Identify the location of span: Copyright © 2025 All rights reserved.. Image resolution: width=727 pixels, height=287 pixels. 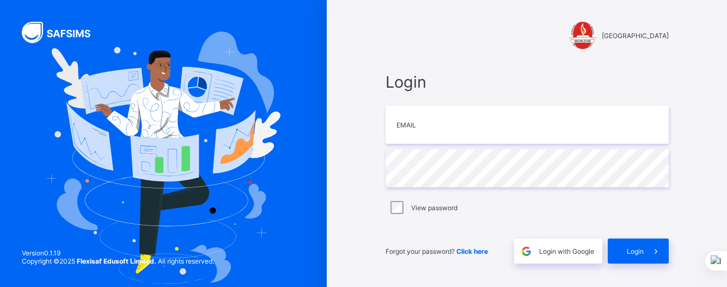
(118, 261).